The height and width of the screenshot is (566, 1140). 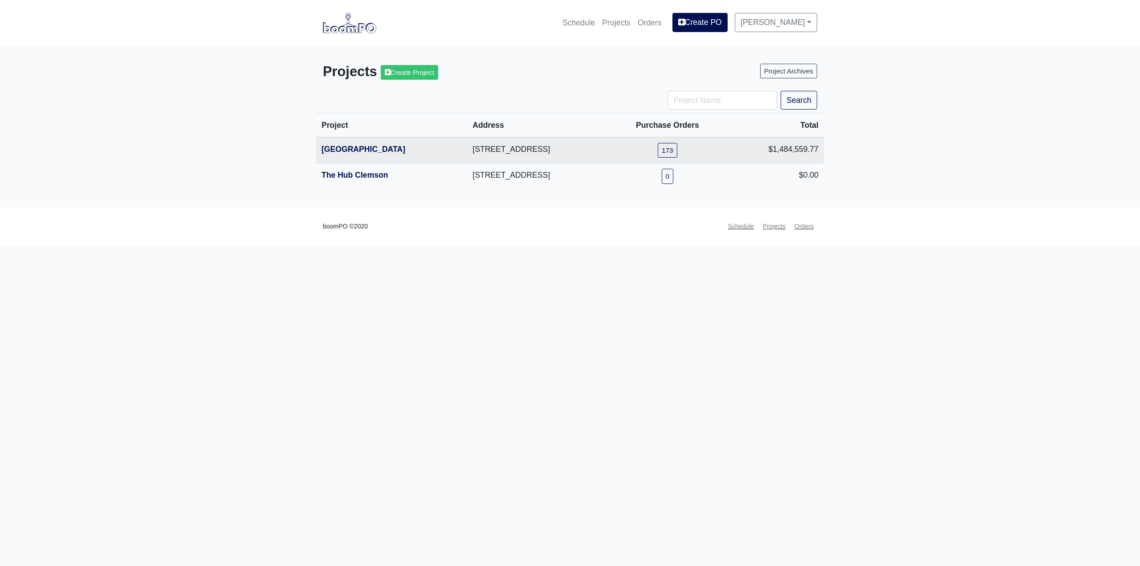 I want to click on h3: Projects, so click(x=443, y=72).